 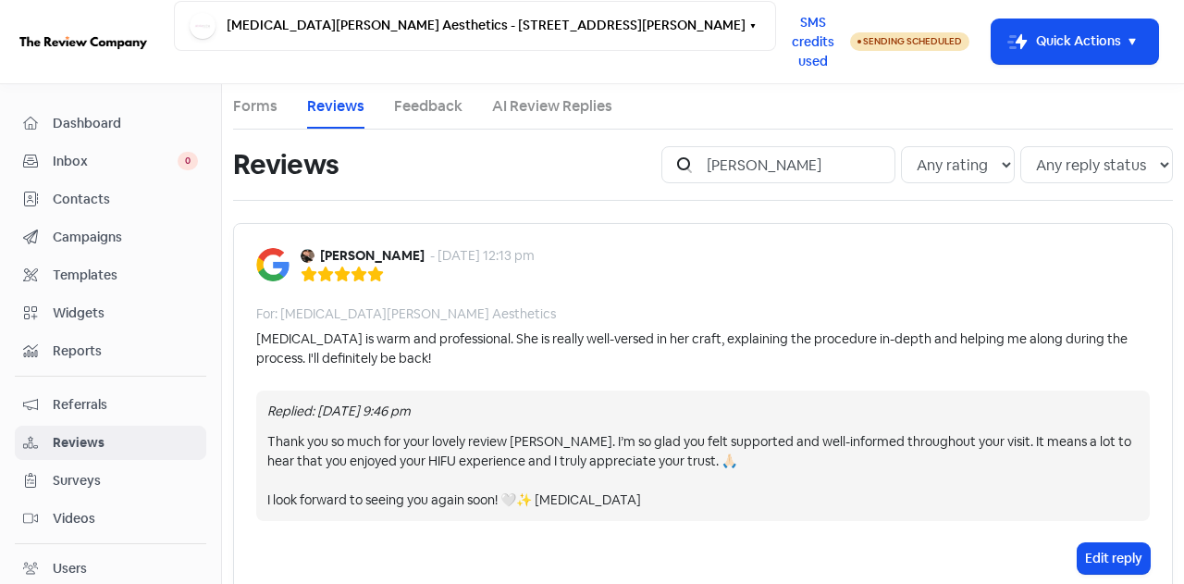 I want to click on a: Contacts, so click(x=110, y=199).